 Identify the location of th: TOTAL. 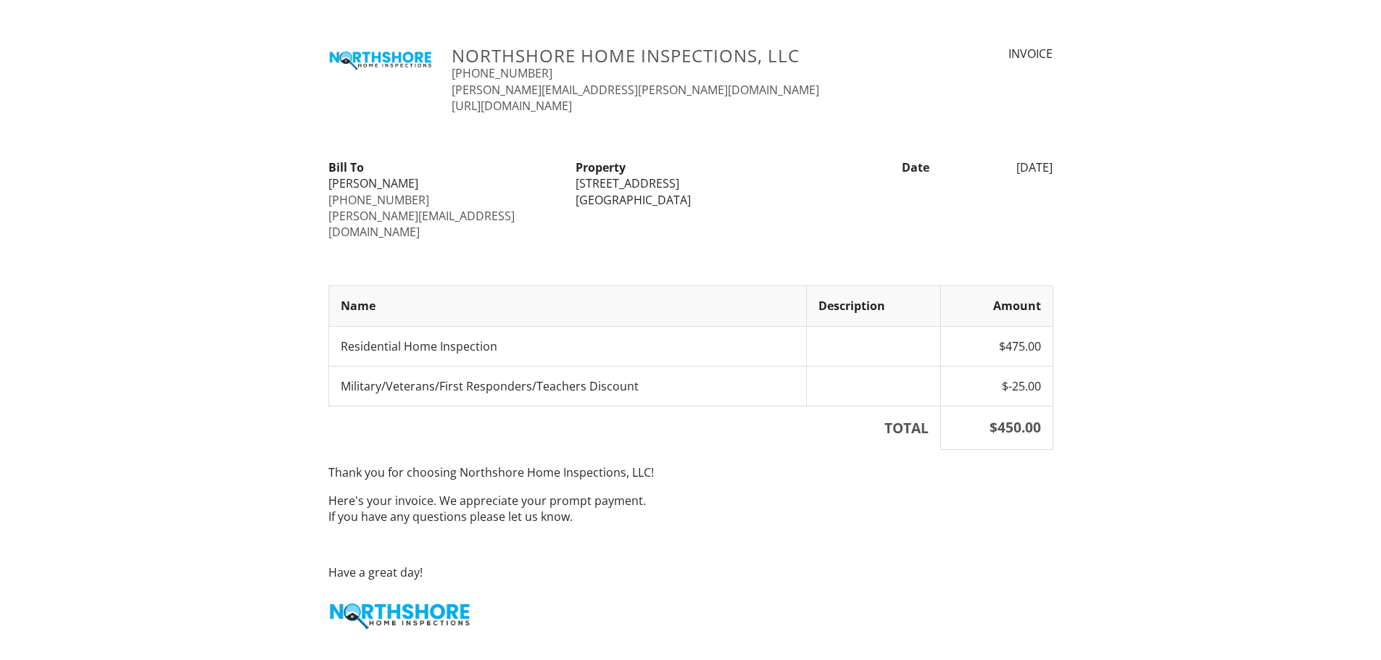
(634, 428).